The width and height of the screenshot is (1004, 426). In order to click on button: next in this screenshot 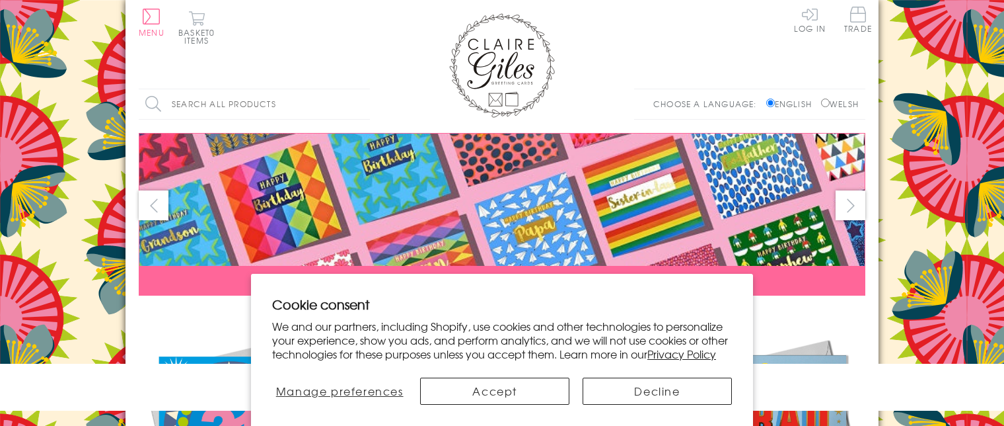, I will do `click(850, 205)`.